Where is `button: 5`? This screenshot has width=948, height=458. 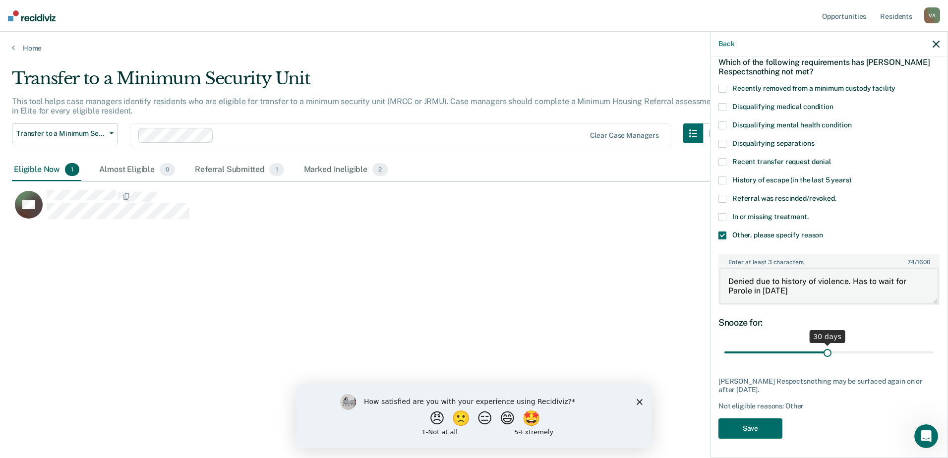 button: 5 is located at coordinates (235, 34).